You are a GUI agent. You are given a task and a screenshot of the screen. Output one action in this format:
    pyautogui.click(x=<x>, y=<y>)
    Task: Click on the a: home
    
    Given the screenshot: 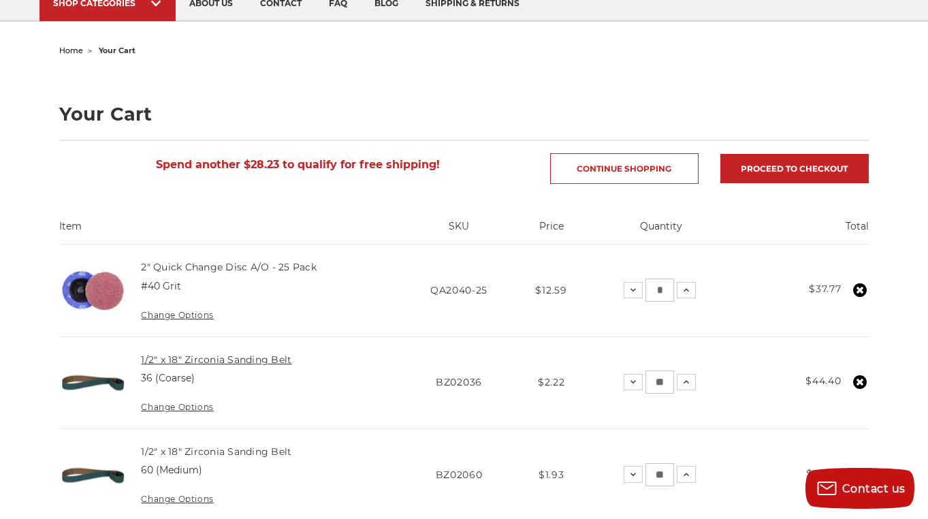 What is the action you would take?
    pyautogui.click(x=71, y=50)
    